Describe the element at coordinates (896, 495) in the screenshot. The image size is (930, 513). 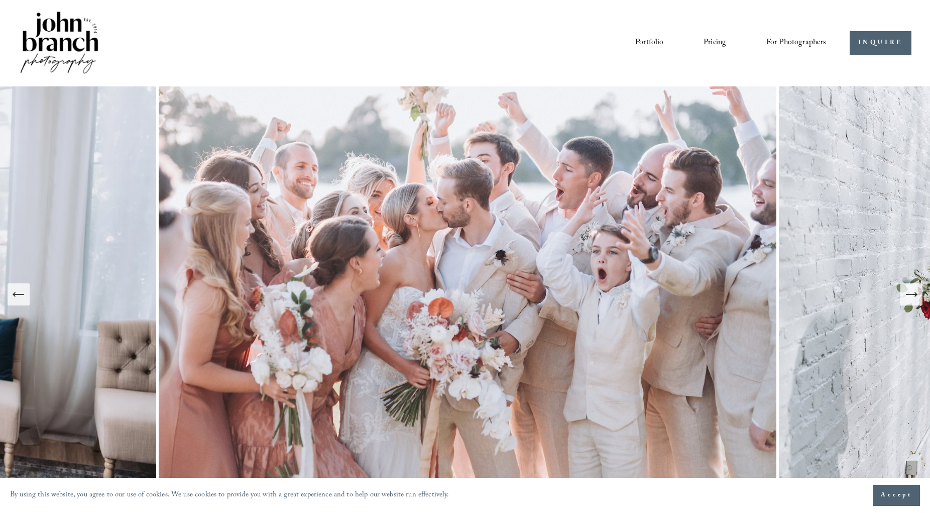
I see `button: Accept` at that location.